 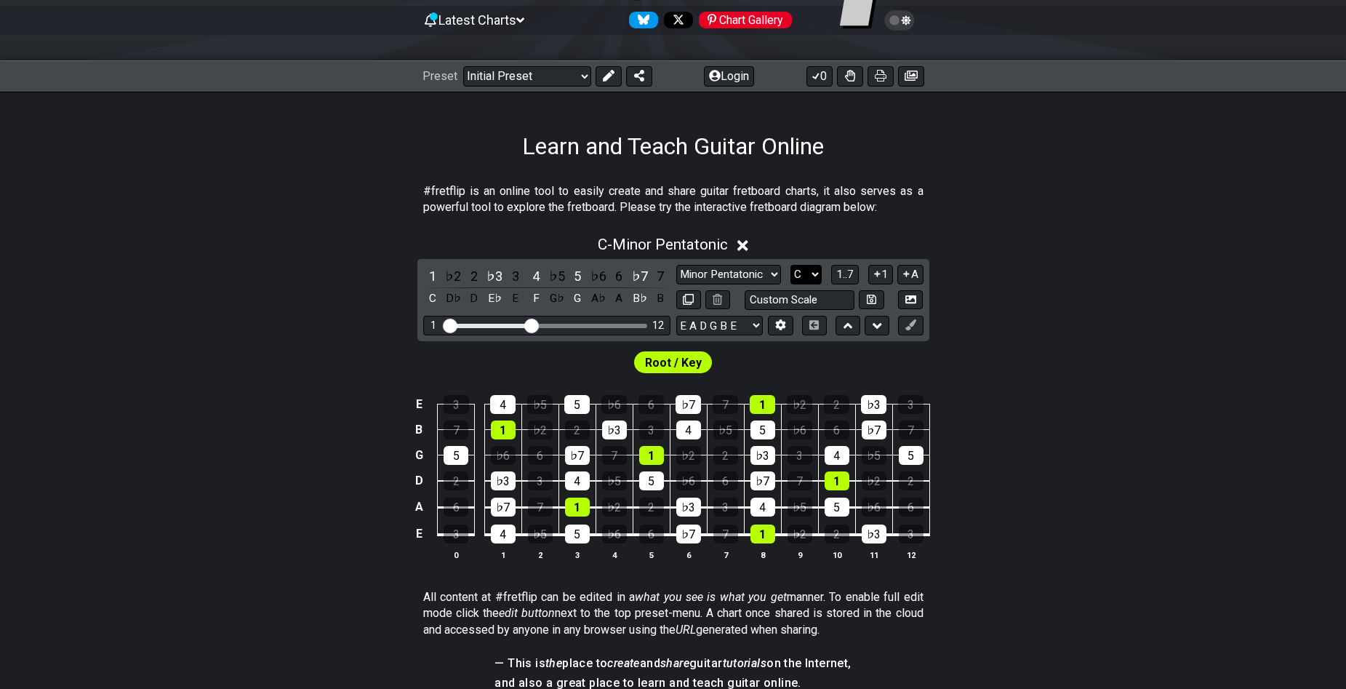 I want to click on span: Latest Charts, so click(x=477, y=20).